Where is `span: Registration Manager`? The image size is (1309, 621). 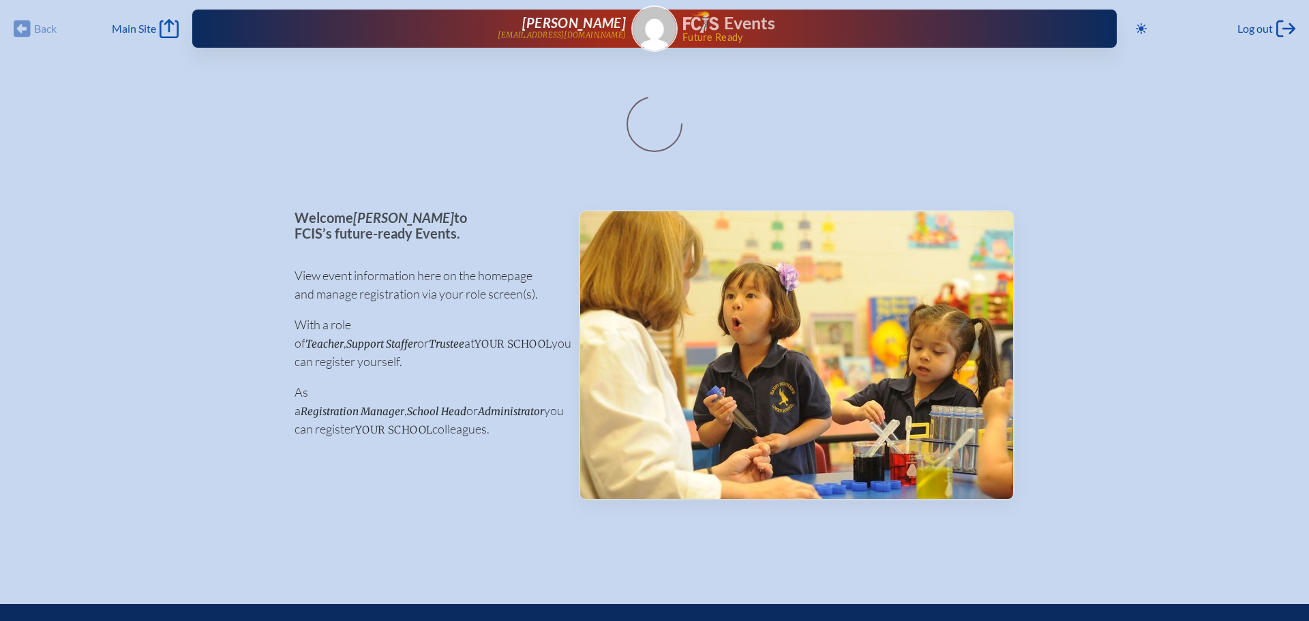
span: Registration Manager is located at coordinates (353, 411).